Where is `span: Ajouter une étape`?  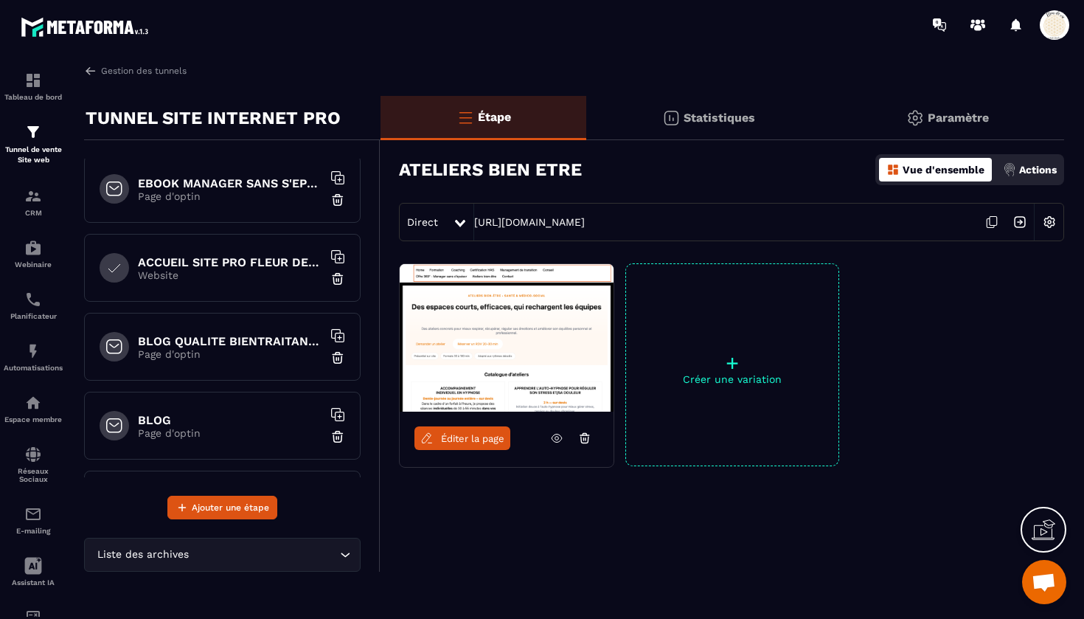
span: Ajouter une étape is located at coordinates (230, 507).